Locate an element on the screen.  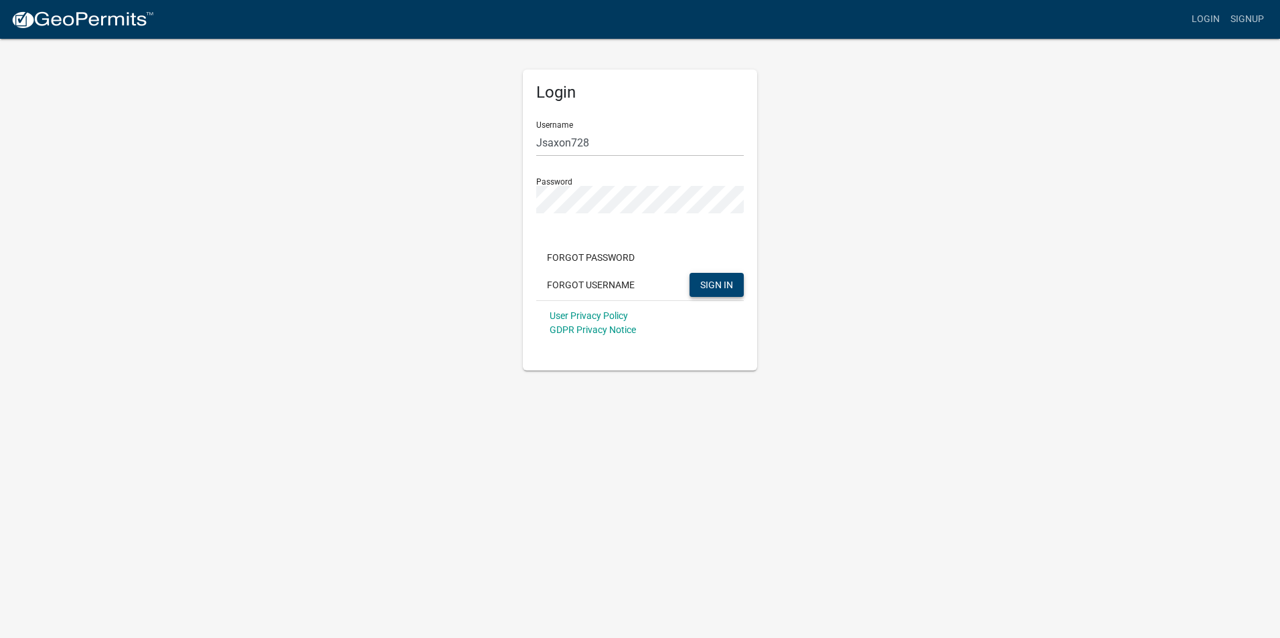
a: GDPR Privacy Notice is located at coordinates (592, 330).